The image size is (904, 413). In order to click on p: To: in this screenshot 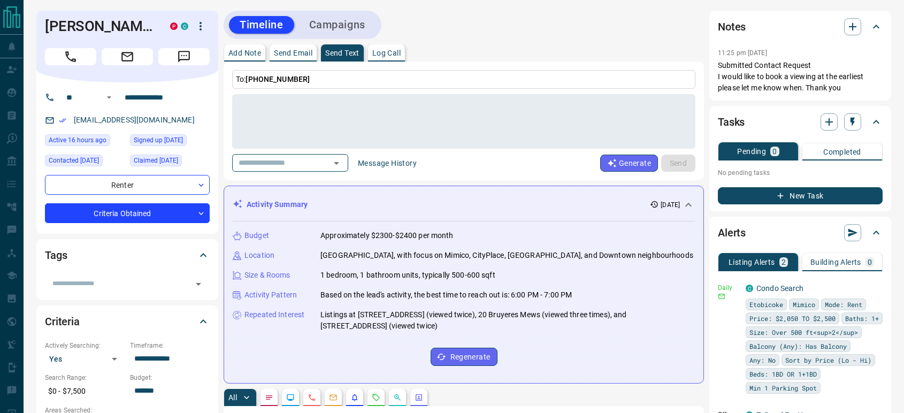, I will do `click(464, 79)`.